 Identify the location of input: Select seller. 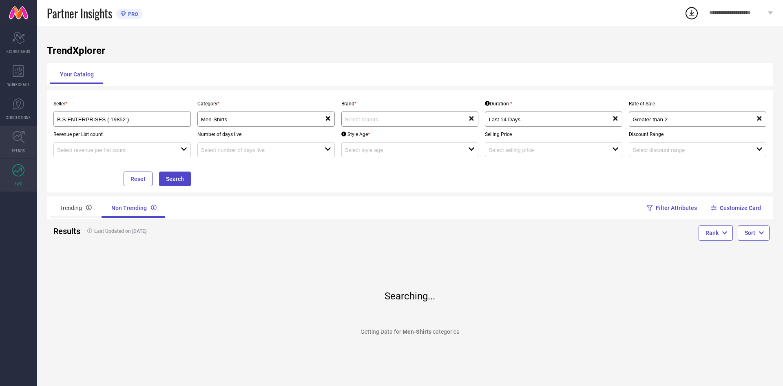
(115, 119).